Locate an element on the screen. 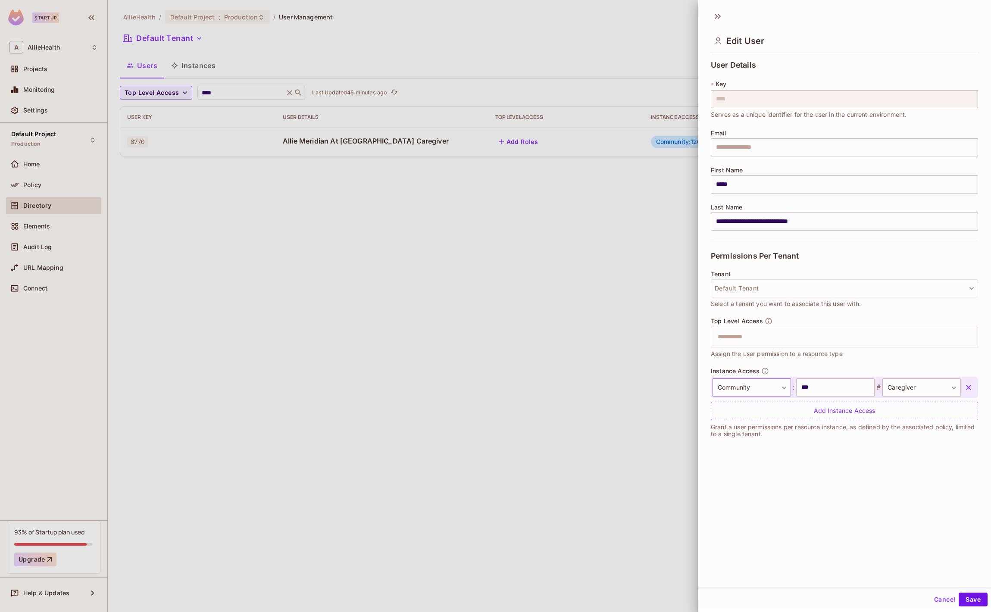  button: Open is located at coordinates (974, 337).